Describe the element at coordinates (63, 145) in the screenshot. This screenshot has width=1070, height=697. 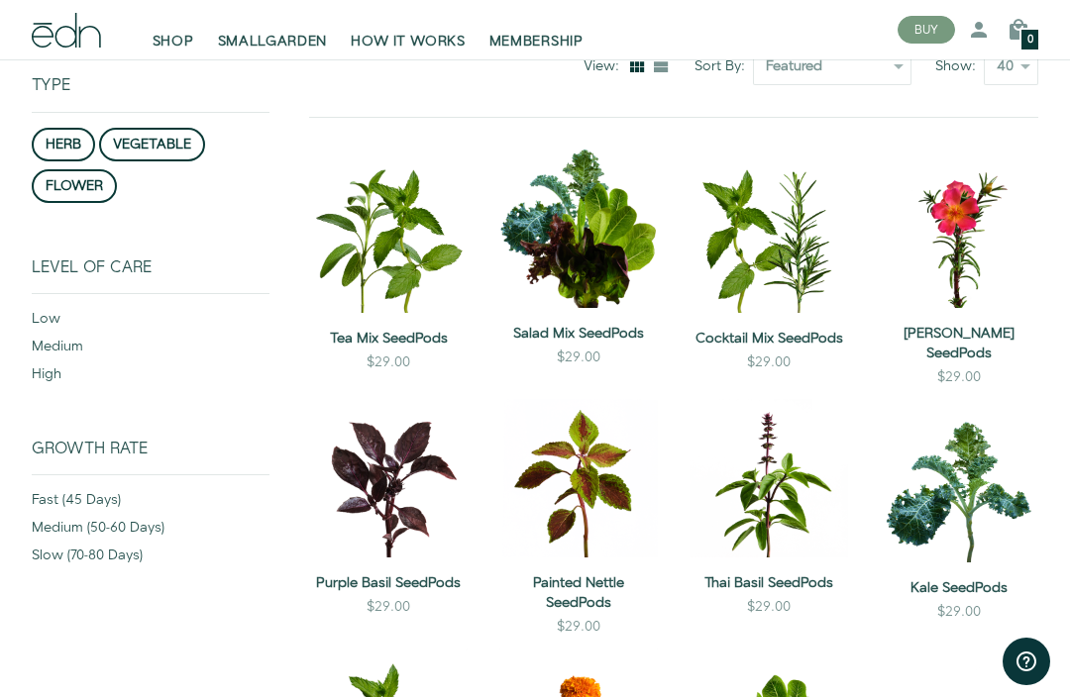
I see `button: herb` at that location.